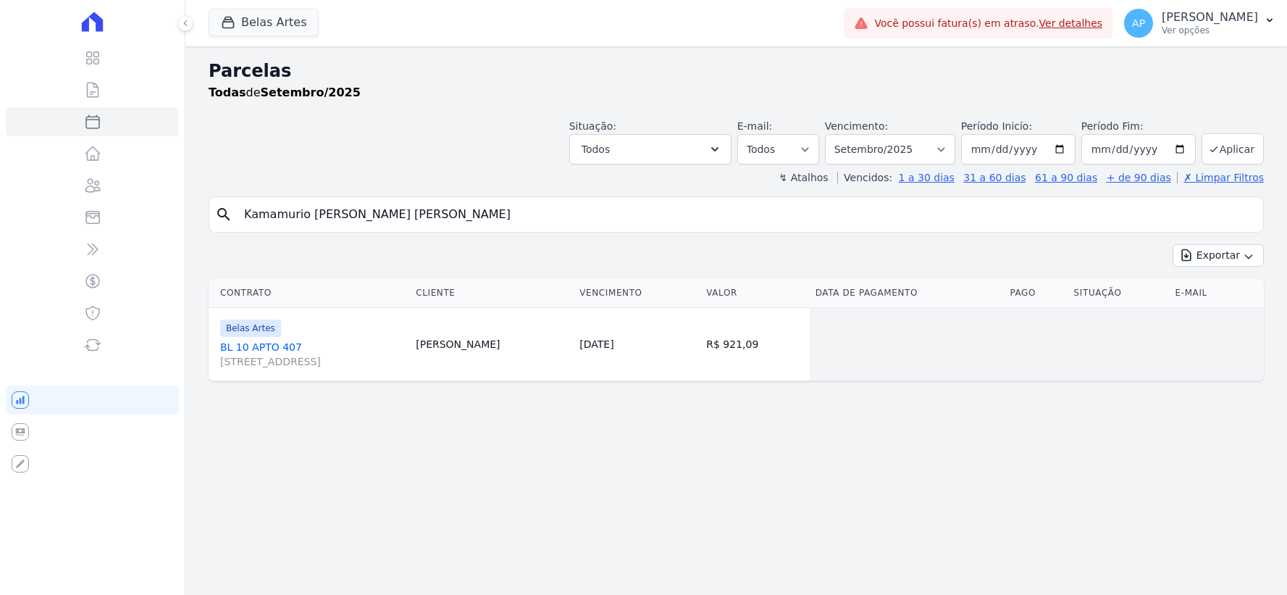 This screenshot has height=595, width=1287. Describe the element at coordinates (994, 177) in the screenshot. I see `a: 31 a 60 dias` at that location.